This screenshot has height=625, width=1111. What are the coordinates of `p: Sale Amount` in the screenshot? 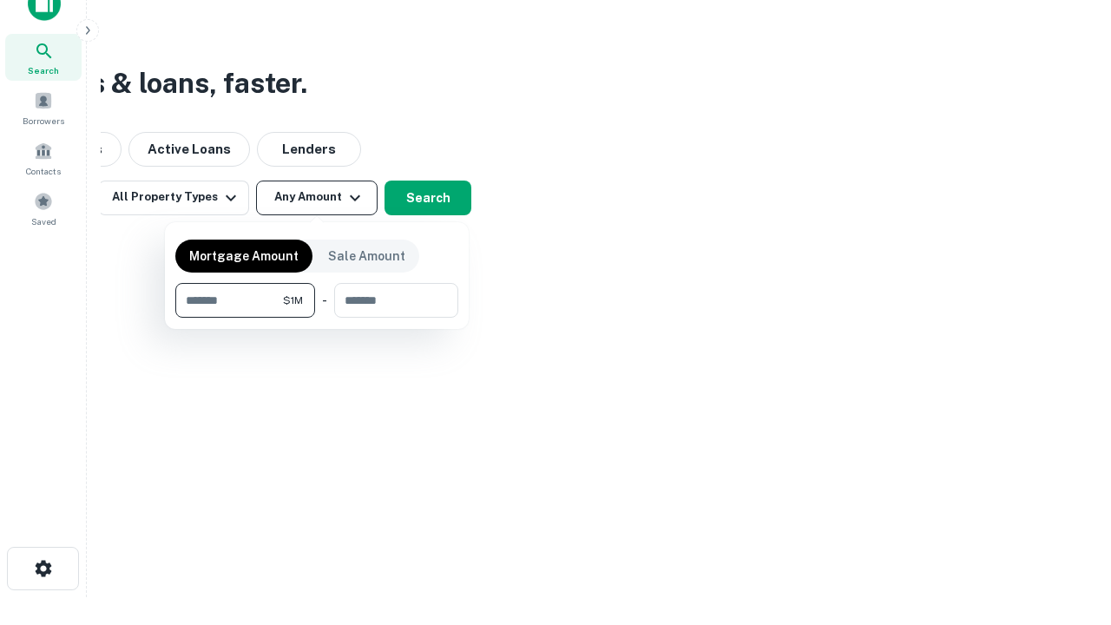 It's located at (366, 256).